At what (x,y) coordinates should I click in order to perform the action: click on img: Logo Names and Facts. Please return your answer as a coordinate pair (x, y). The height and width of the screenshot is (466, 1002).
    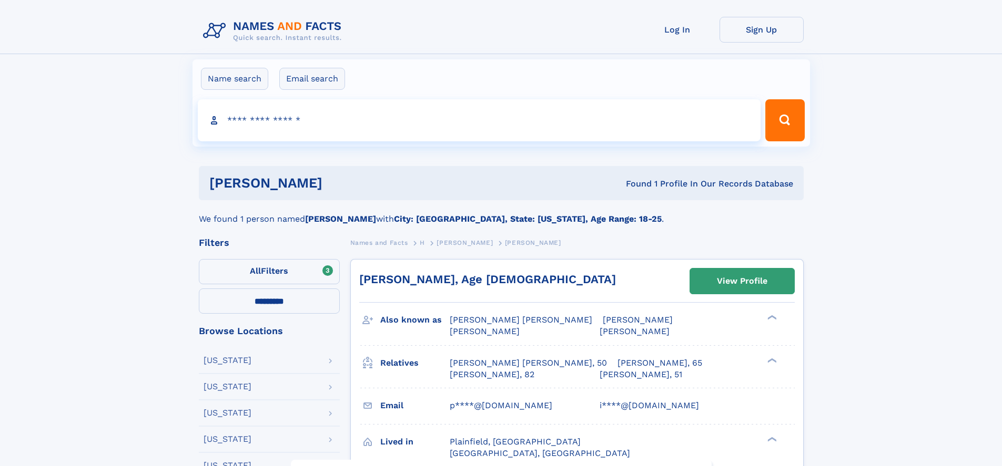
    Looking at the image, I should click on (274, 31).